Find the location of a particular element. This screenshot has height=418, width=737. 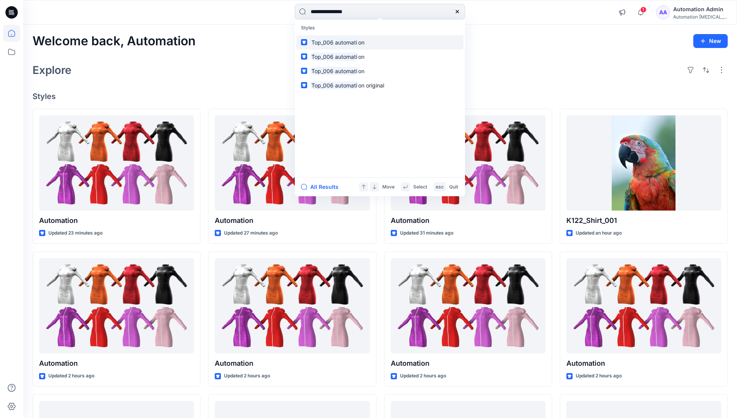

button: New is located at coordinates (711, 41).